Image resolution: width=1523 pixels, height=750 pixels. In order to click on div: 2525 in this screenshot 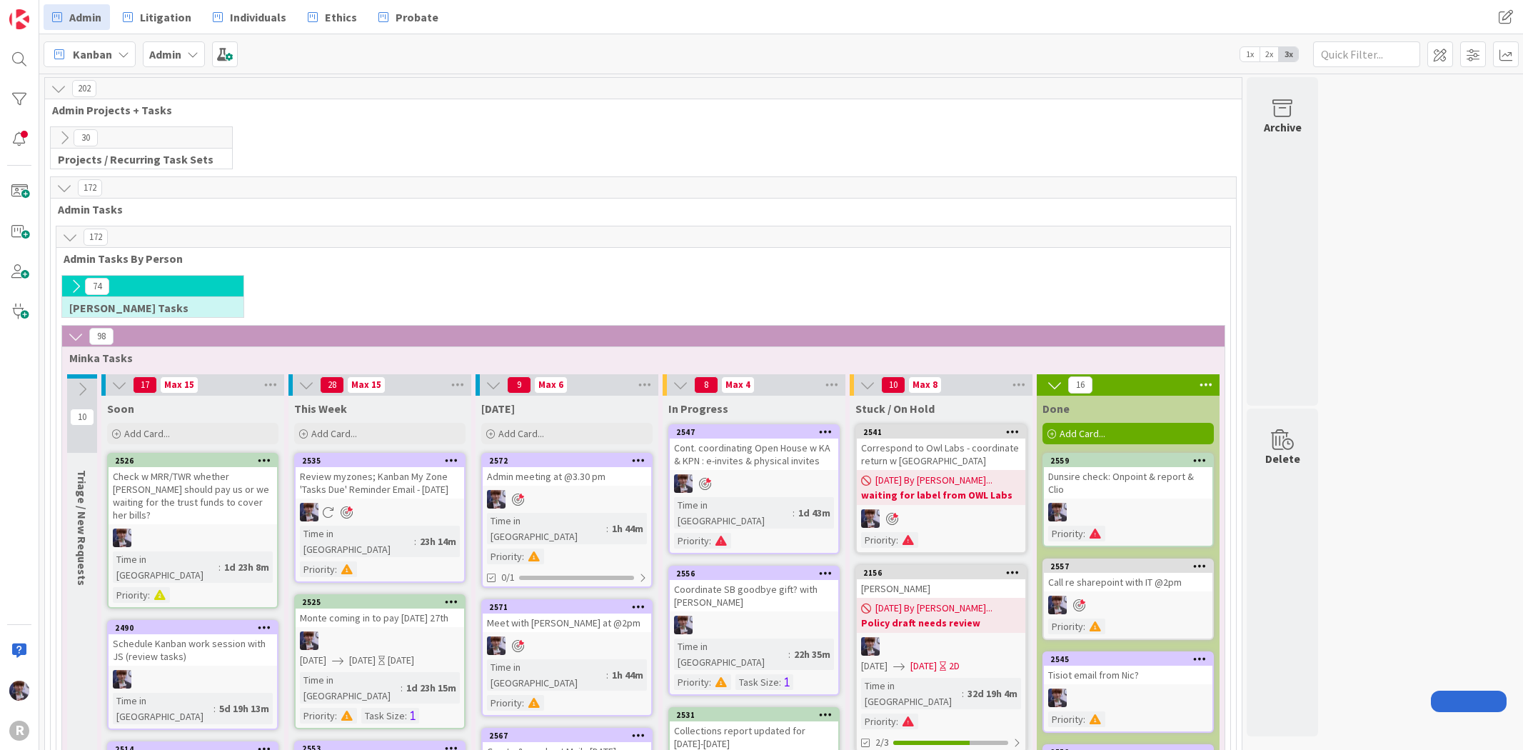, I will do `click(383, 602)`.